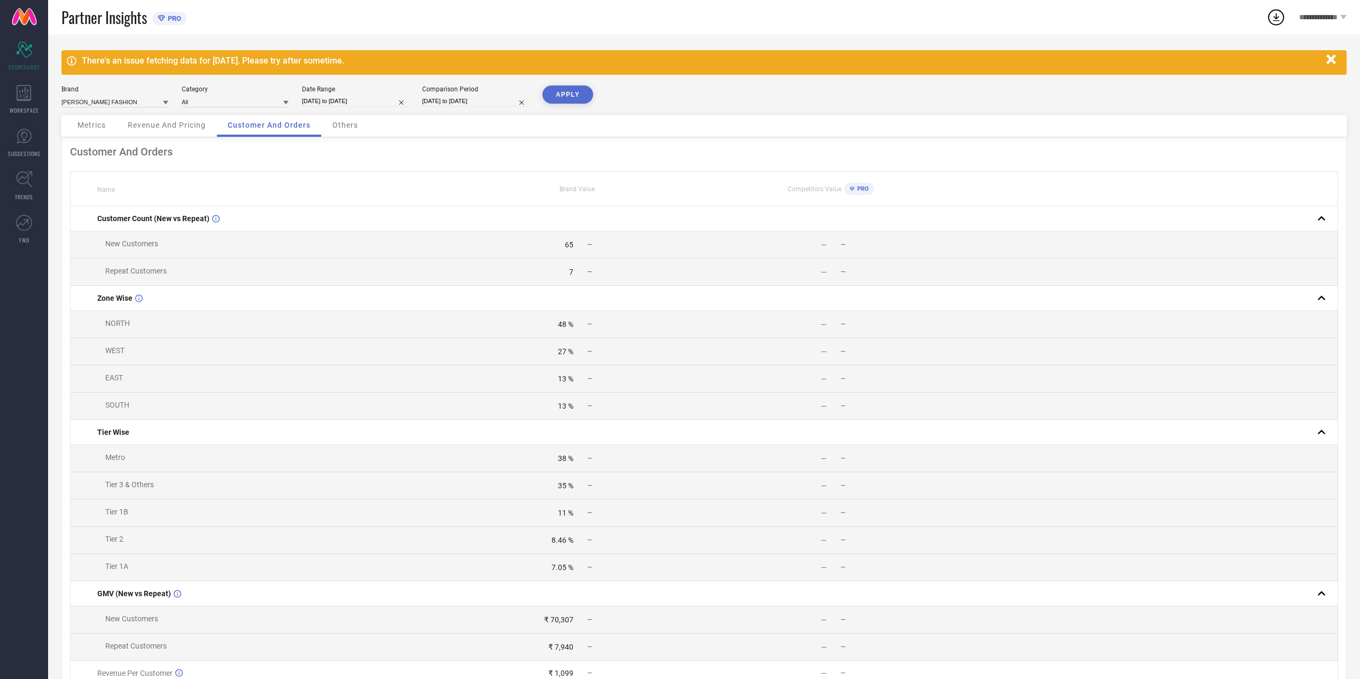  I want to click on span: SUGGESTIONS, so click(24, 153).